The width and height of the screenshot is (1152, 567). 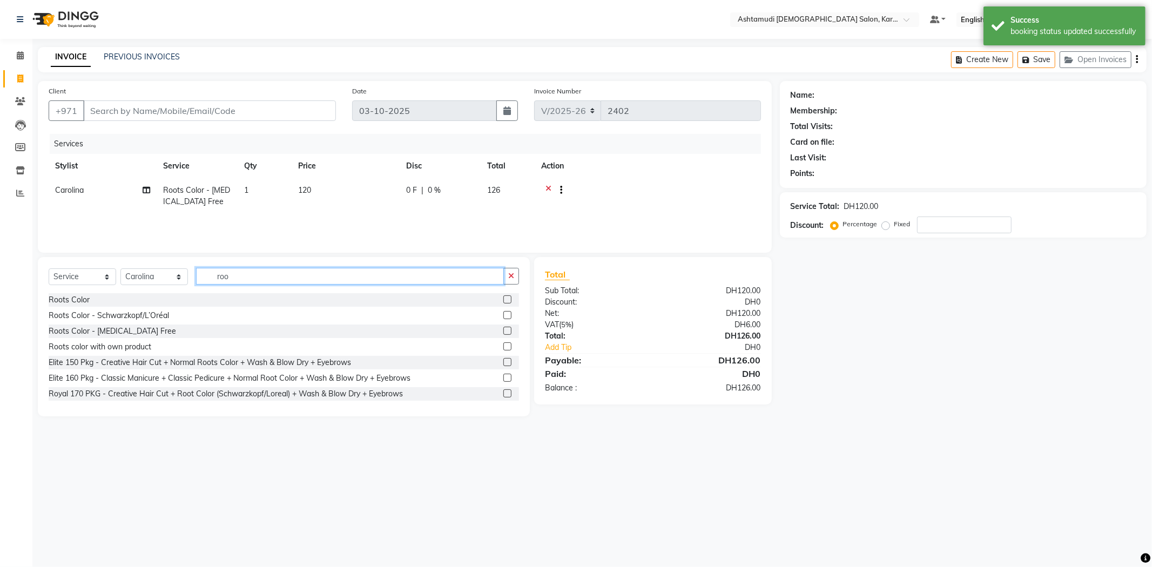 What do you see at coordinates (595, 360) in the screenshot?
I see `div: Payable:` at bounding box center [595, 360].